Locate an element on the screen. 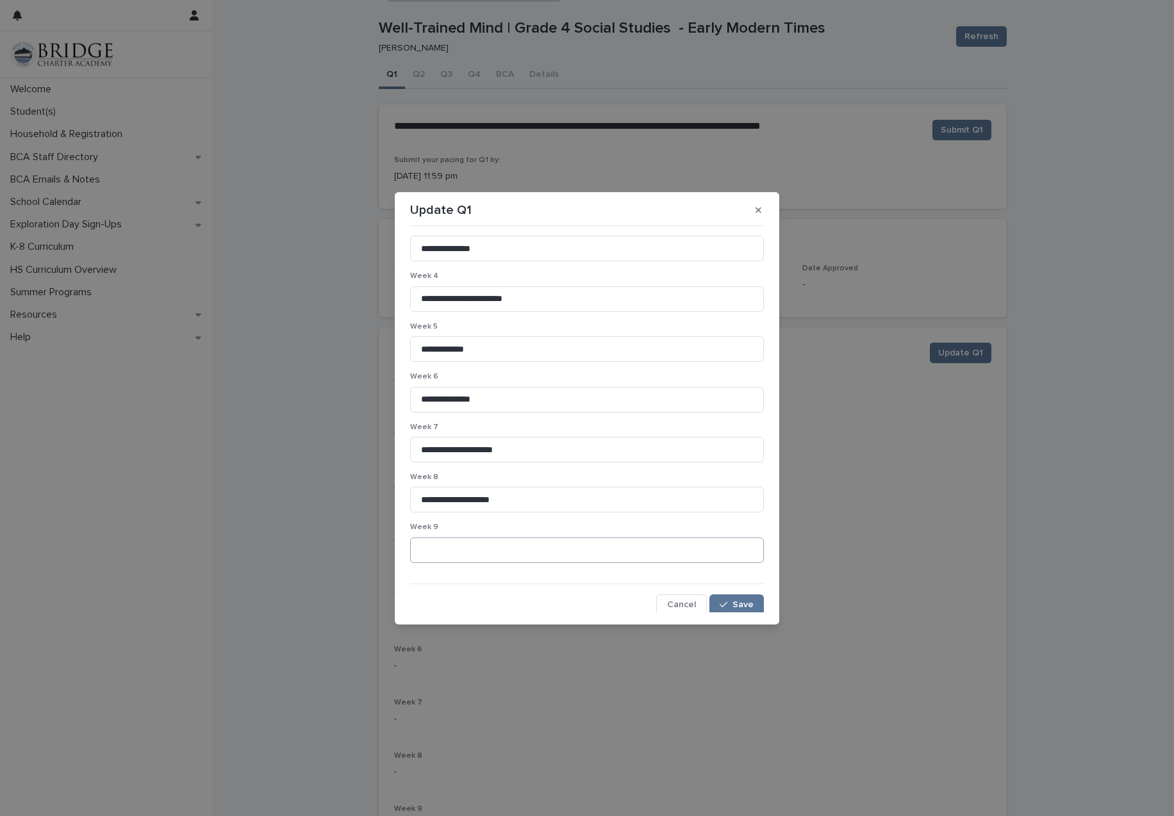  span: Week 5 is located at coordinates (423, 327).